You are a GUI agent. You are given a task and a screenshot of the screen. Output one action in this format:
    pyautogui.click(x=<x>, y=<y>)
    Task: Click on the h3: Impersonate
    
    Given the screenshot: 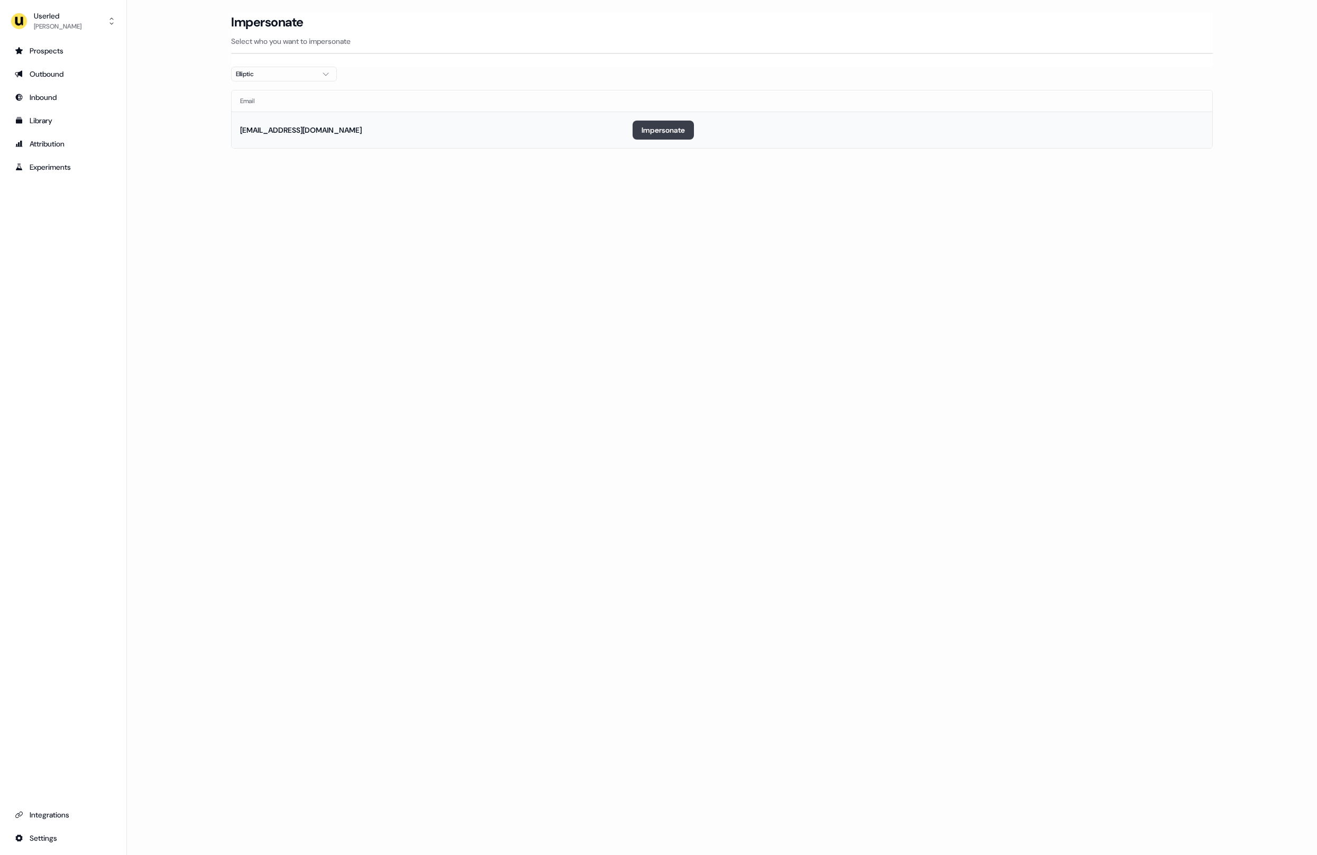 What is the action you would take?
    pyautogui.click(x=267, y=22)
    